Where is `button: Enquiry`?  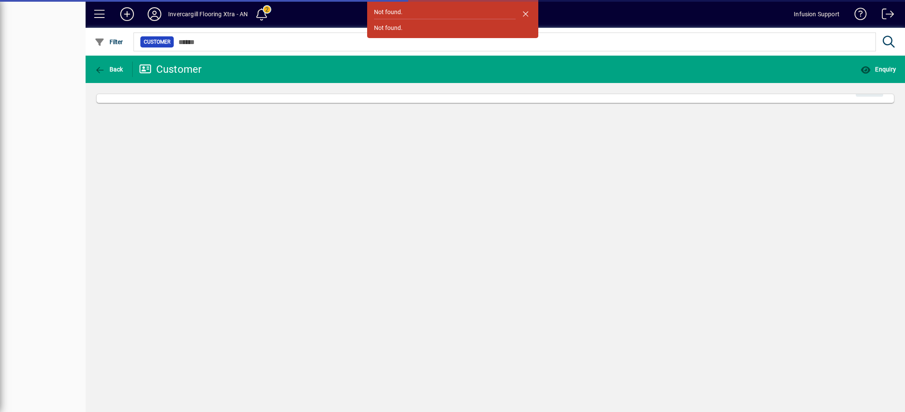
button: Enquiry is located at coordinates (878, 69).